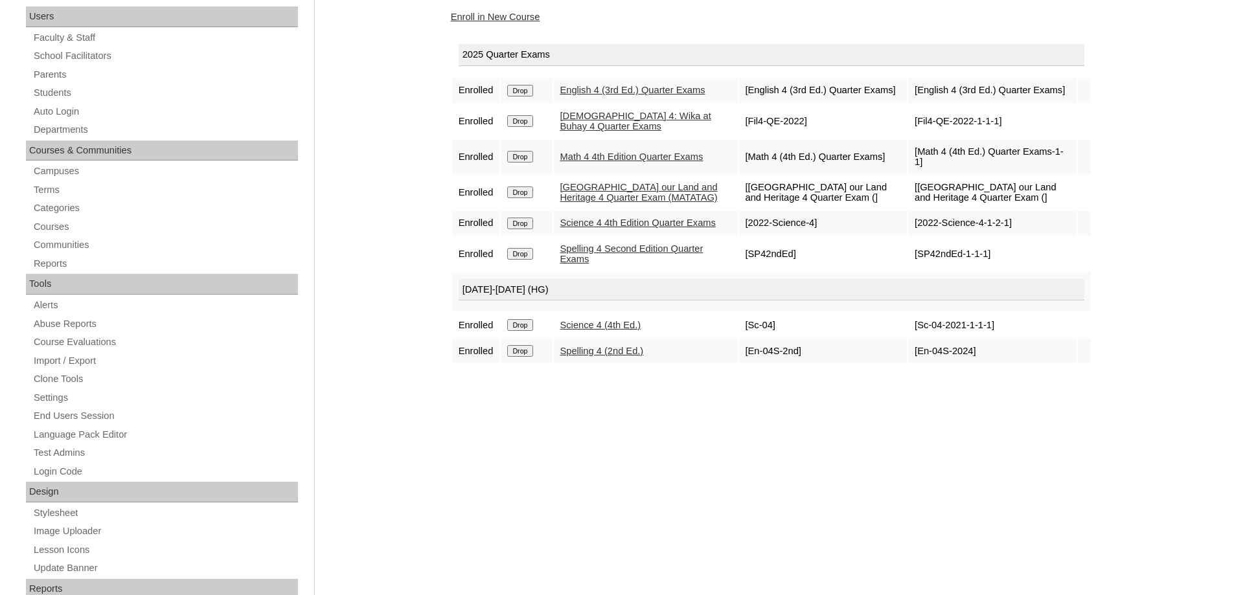  What do you see at coordinates (165, 513) in the screenshot?
I see `a: Stylesheet` at bounding box center [165, 513].